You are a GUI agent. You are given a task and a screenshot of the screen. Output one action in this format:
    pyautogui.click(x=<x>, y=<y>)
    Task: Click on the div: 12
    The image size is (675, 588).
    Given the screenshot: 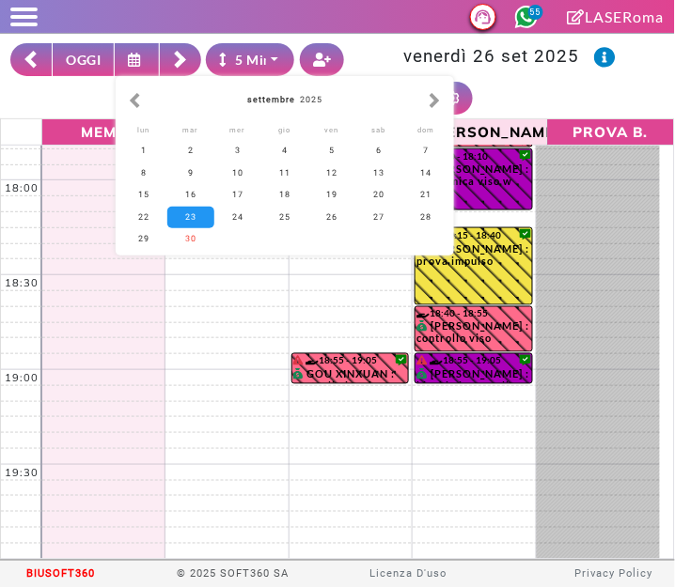 What is the action you would take?
    pyautogui.click(x=332, y=173)
    